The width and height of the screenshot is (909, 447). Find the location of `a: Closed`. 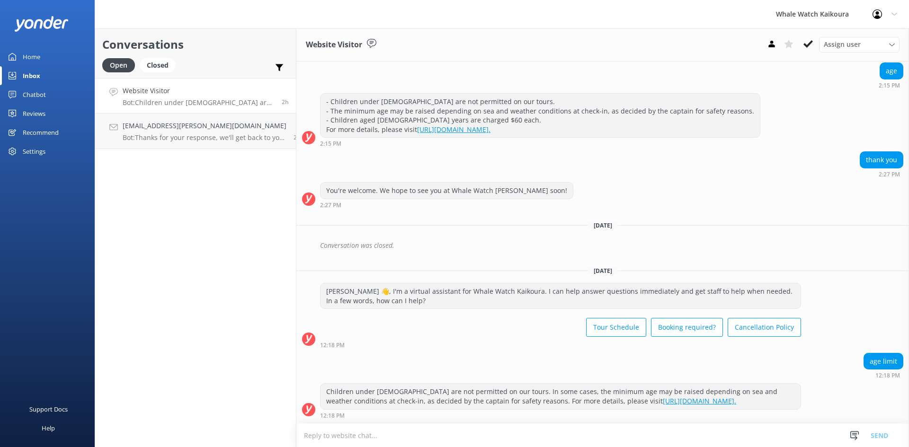

a: Closed is located at coordinates (160, 65).